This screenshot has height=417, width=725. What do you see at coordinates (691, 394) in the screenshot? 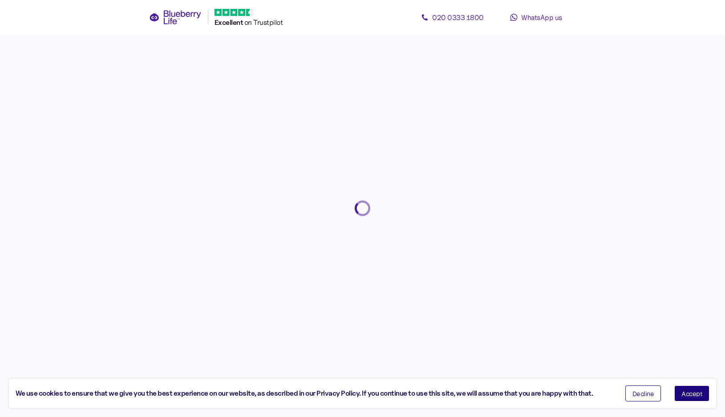
I see `span: Accept` at bounding box center [691, 394].